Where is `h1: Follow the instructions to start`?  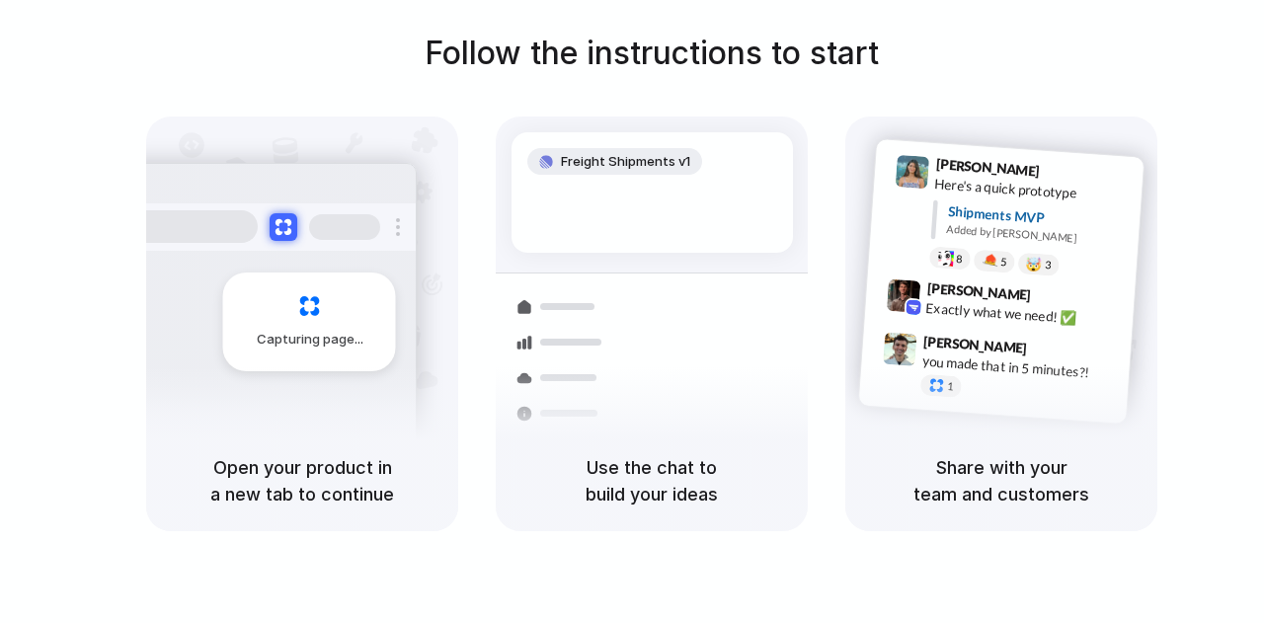 h1: Follow the instructions to start is located at coordinates (652, 53).